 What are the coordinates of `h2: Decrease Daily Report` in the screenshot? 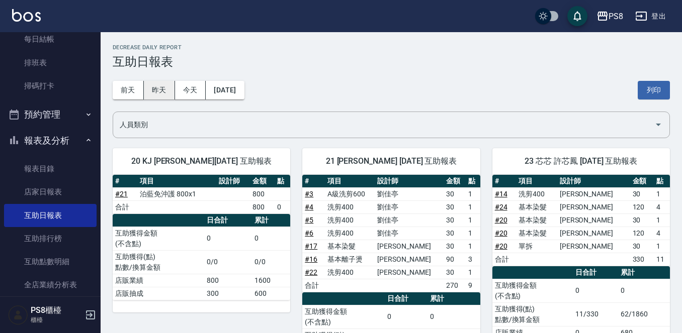 It's located at (391, 47).